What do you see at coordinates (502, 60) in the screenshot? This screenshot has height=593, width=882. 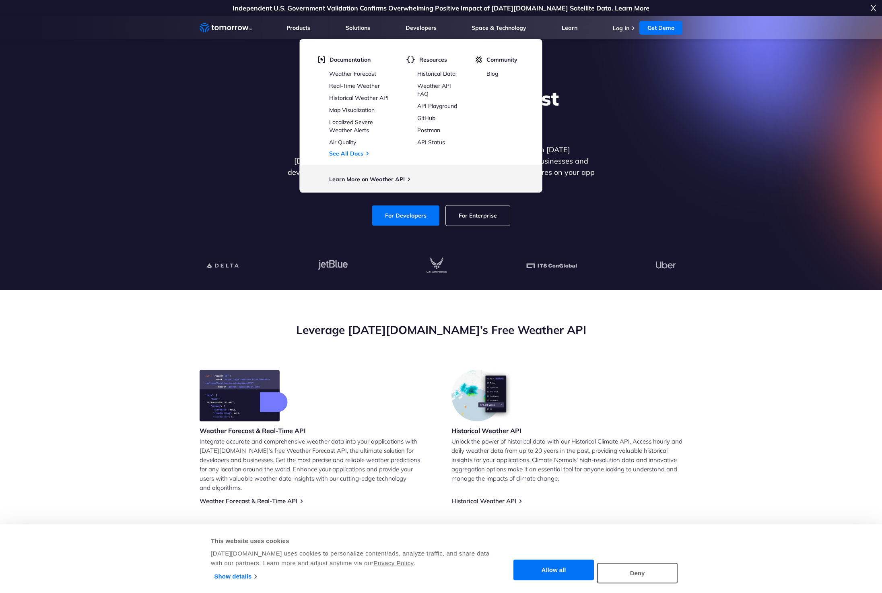 I see `span: Community` at bounding box center [502, 60].